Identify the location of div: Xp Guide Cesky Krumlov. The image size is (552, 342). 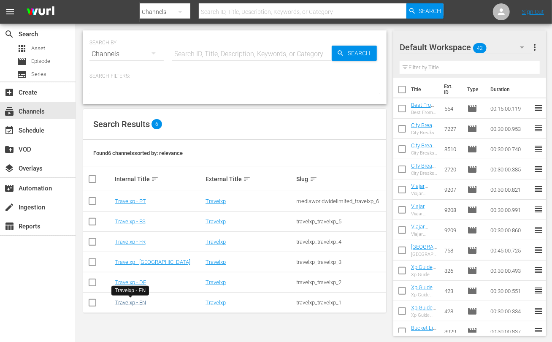
(424, 294).